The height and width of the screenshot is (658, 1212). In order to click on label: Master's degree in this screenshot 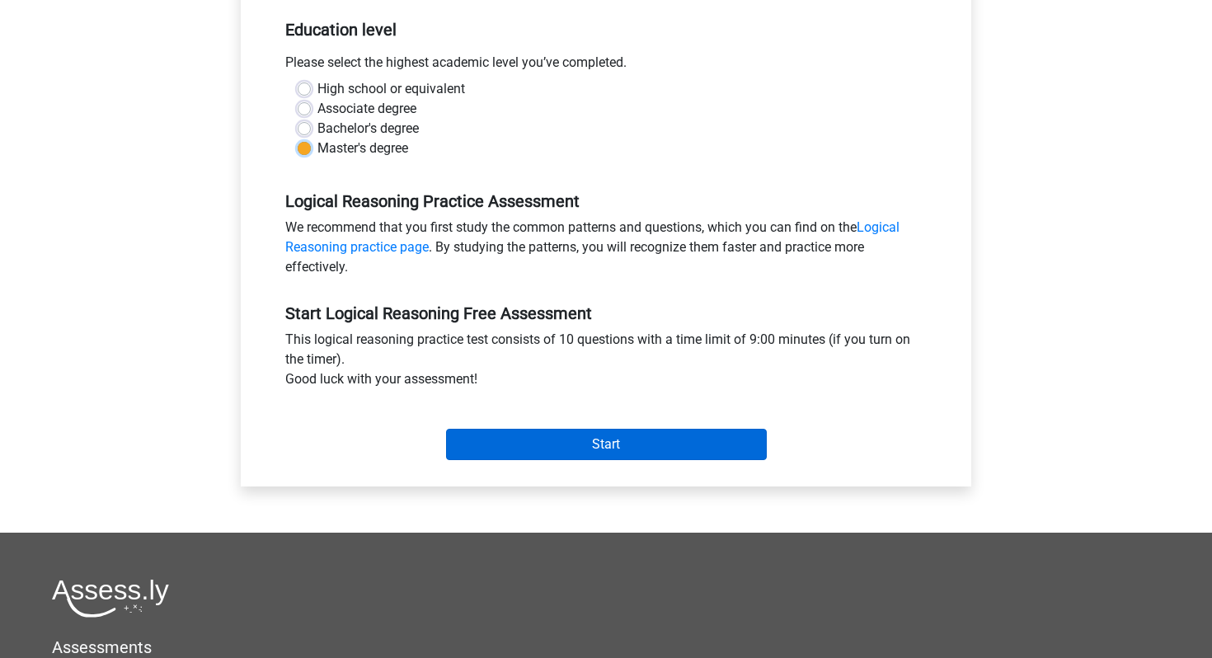, I will do `click(363, 148)`.